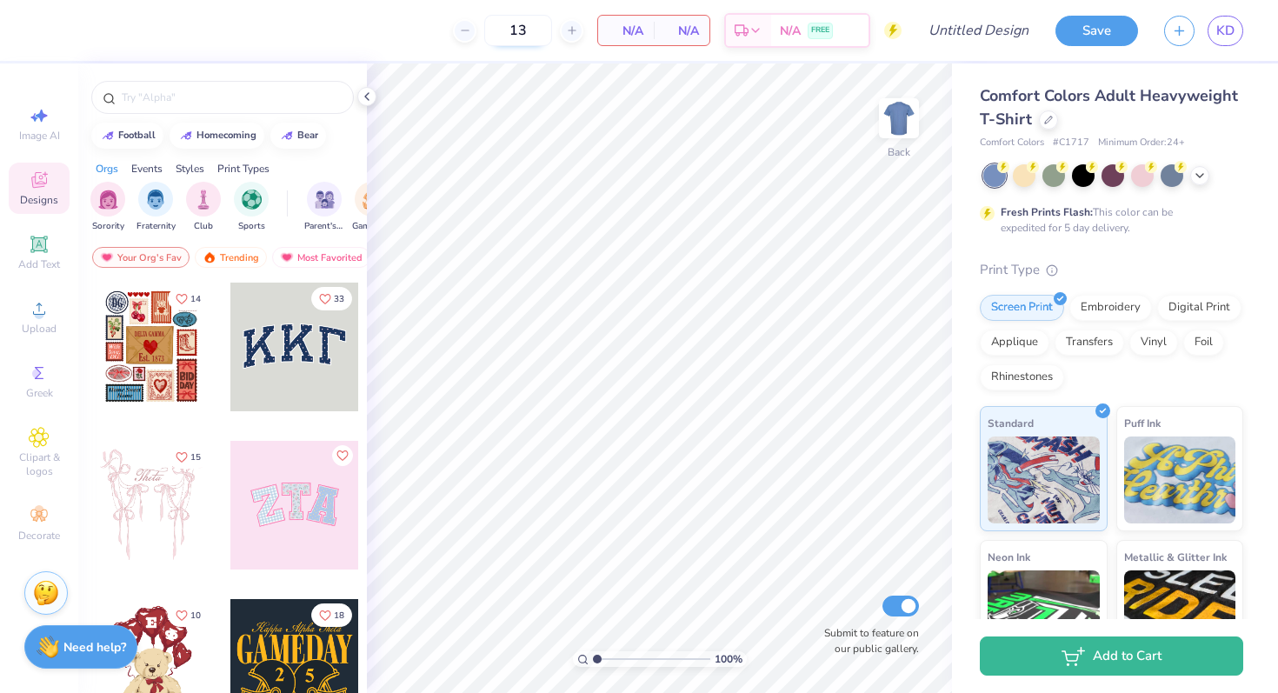 This screenshot has width=1278, height=693. I want to click on span: 15, so click(196, 457).